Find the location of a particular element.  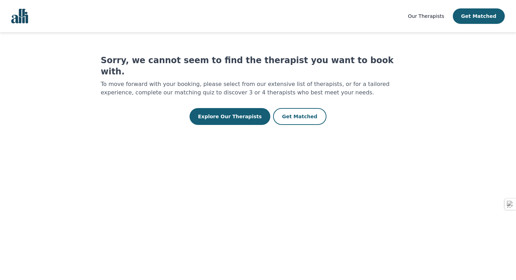

a: Get Matched is located at coordinates (479, 16).